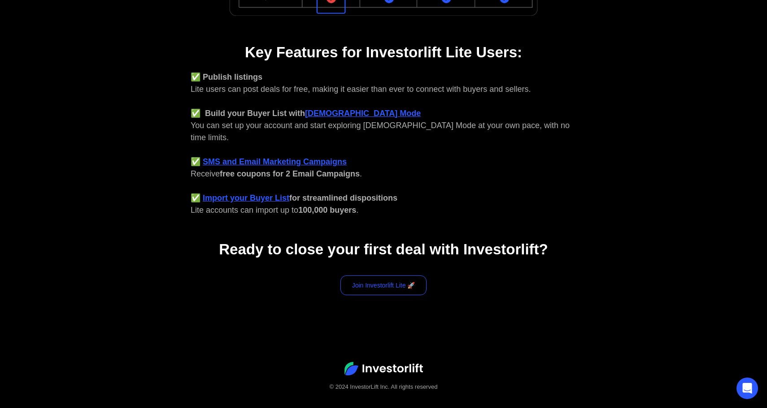 Image resolution: width=767 pixels, height=408 pixels. Describe the element at coordinates (246, 198) in the screenshot. I see `strong: Import your Buyer List` at that location.